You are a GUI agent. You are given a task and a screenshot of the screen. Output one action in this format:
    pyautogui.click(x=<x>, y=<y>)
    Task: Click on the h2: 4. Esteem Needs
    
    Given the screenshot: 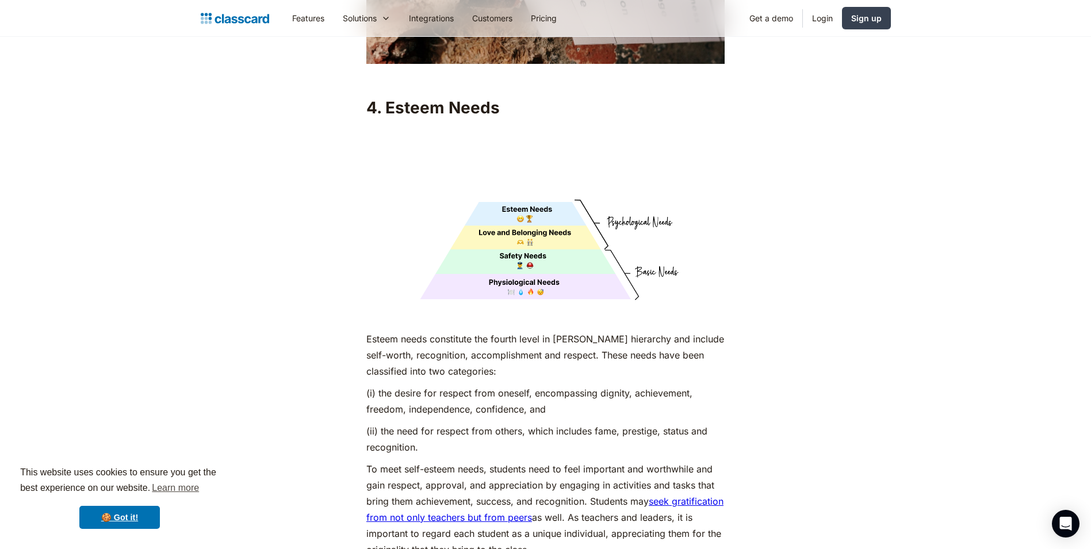 What is the action you would take?
    pyautogui.click(x=545, y=108)
    